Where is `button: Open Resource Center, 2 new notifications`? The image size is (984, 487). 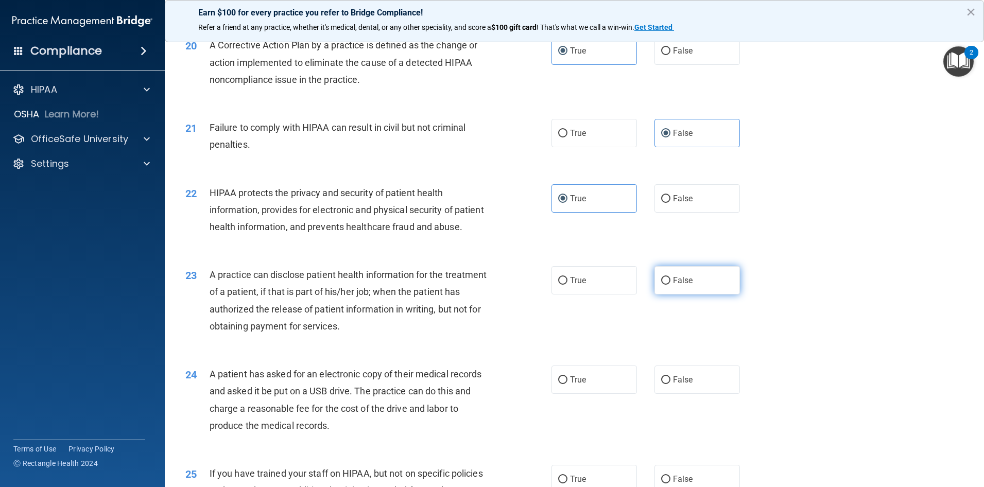 button: Open Resource Center, 2 new notifications is located at coordinates (958, 61).